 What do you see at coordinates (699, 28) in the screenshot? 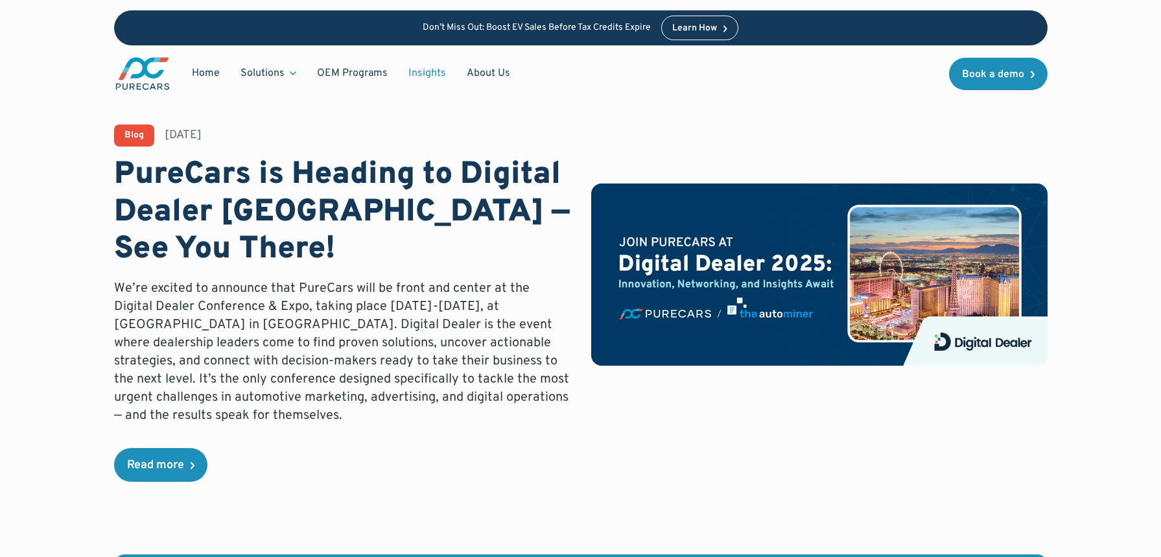
I see `a: Learn How` at bounding box center [699, 28].